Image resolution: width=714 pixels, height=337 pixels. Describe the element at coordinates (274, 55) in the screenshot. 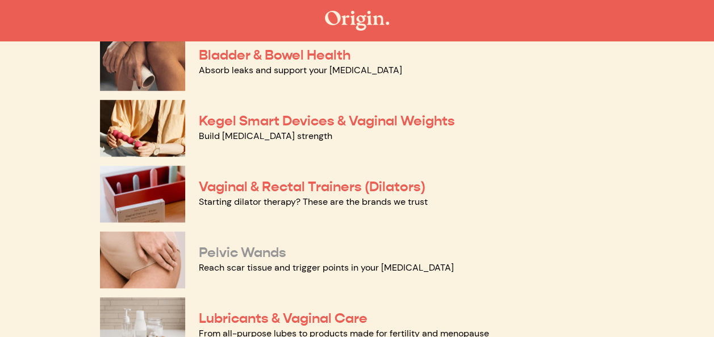

I see `a: Bladder & Bowel Health` at that location.